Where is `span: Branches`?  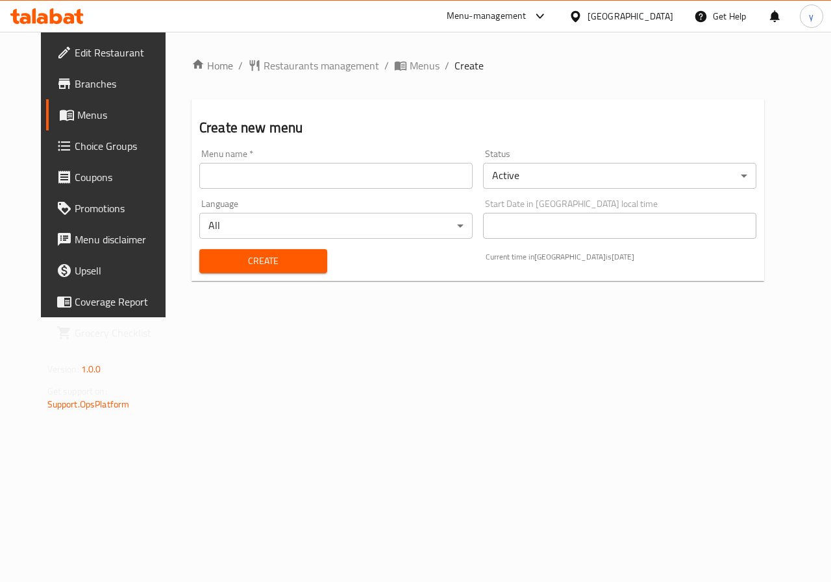
span: Branches is located at coordinates (122, 84).